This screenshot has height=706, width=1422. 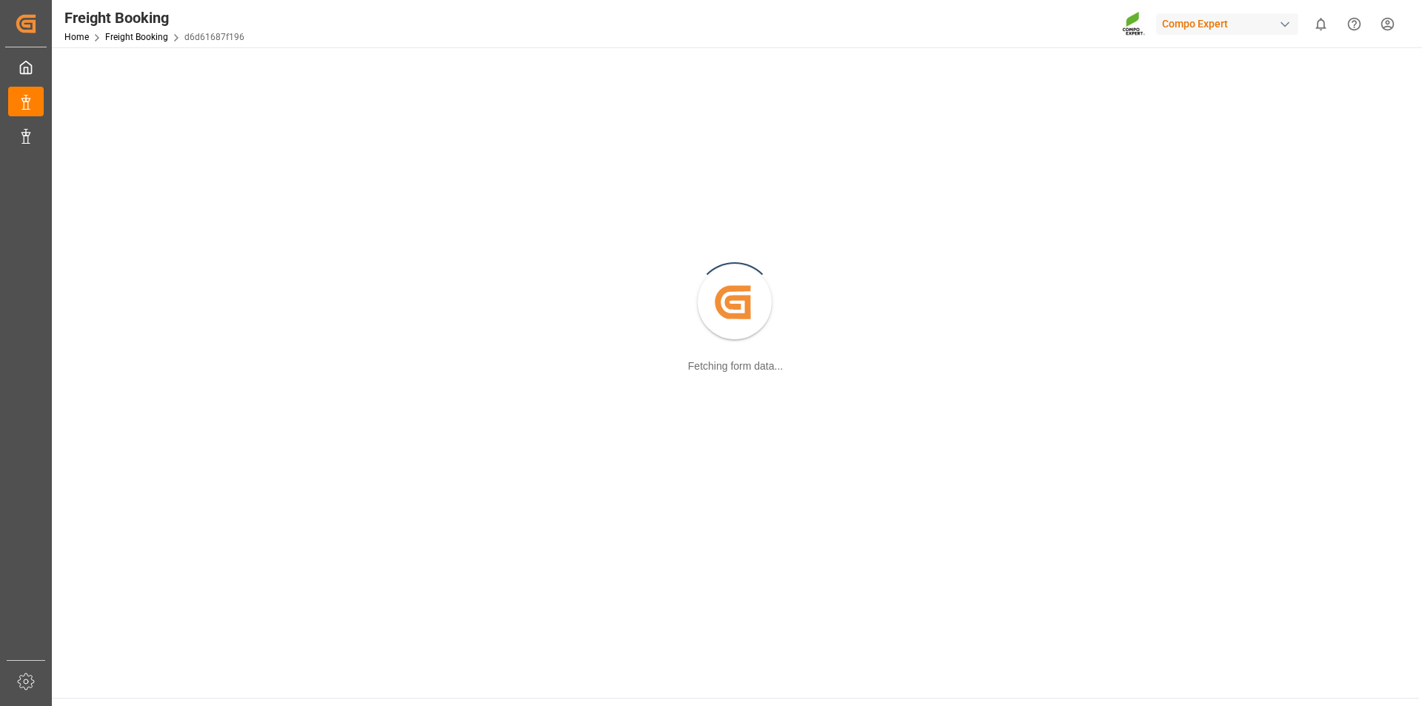 I want to click on div: Freight Booking, so click(x=154, y=18).